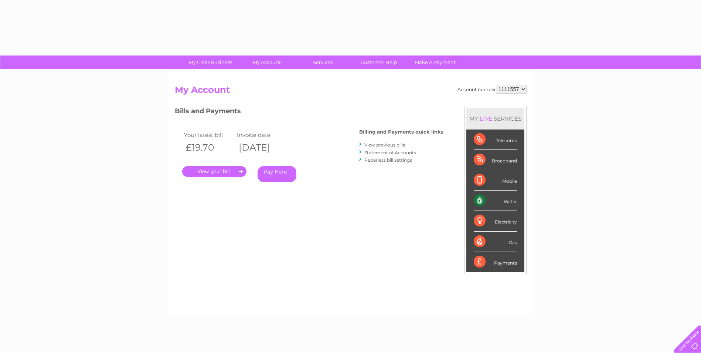 This screenshot has height=353, width=701. What do you see at coordinates (495, 241) in the screenshot?
I see `div: Gas` at bounding box center [495, 241].